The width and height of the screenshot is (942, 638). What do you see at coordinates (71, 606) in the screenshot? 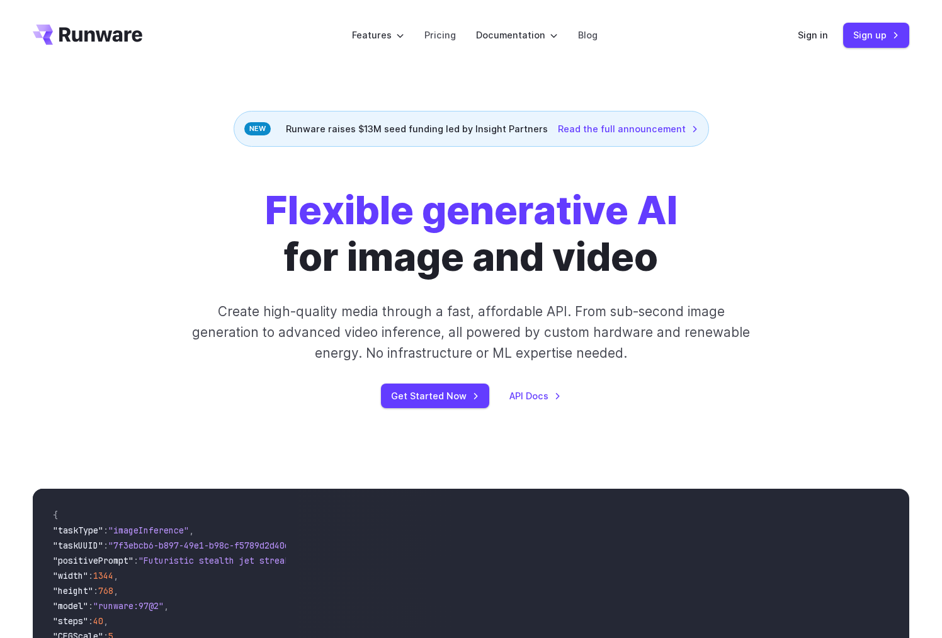
I see `span: "model"` at bounding box center [71, 606].